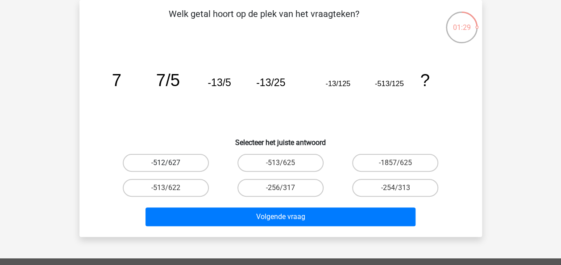  I want to click on tspan: 7, so click(116, 80).